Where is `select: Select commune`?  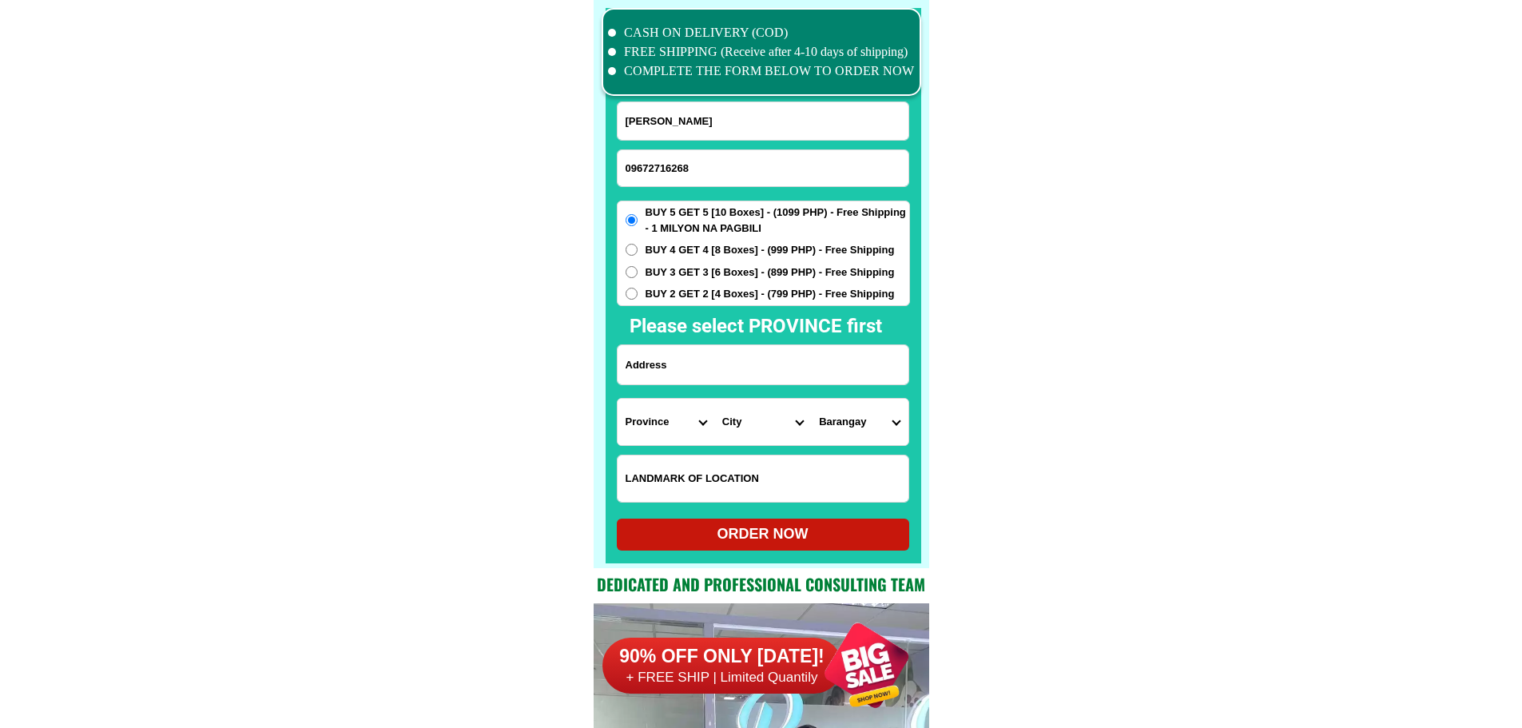 select: Select commune is located at coordinates (859, 422).